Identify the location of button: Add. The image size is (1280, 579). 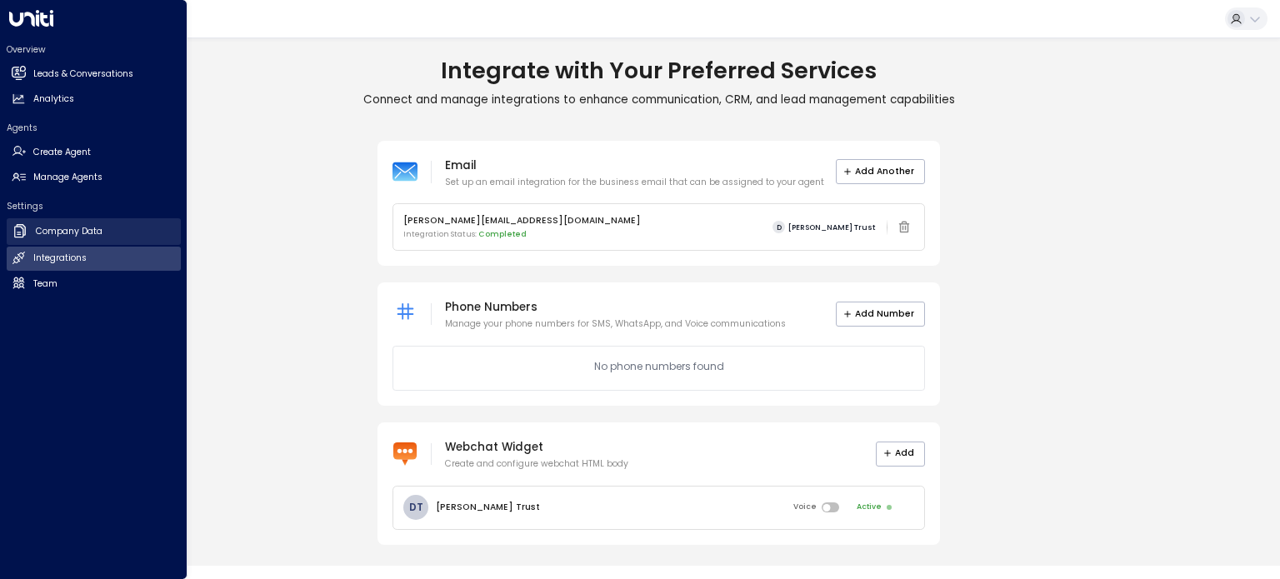
(901, 454).